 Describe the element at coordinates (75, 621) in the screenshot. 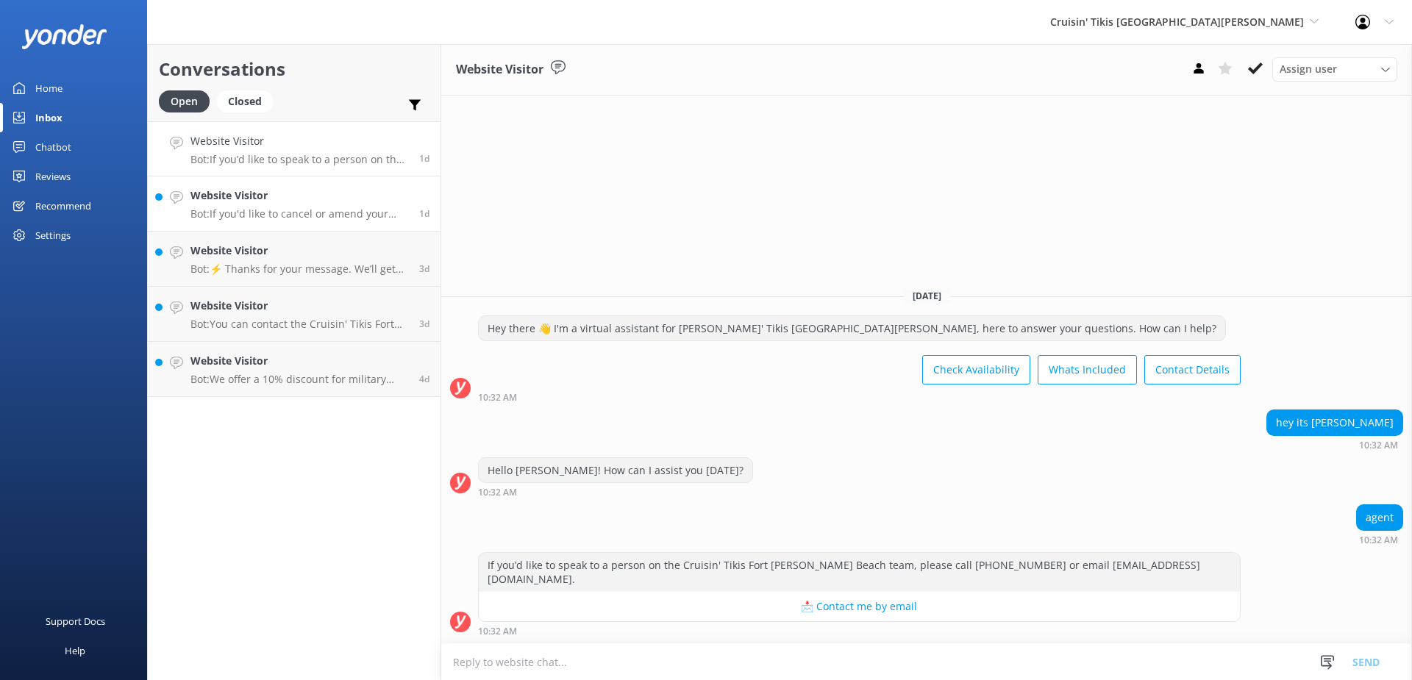

I see `div: Support Docs` at that location.